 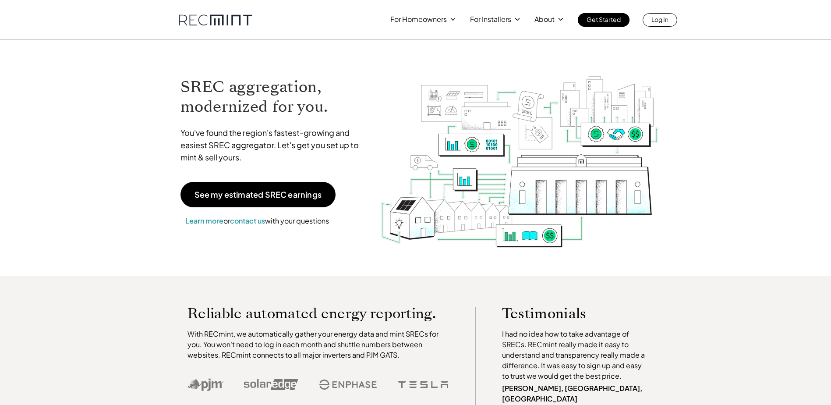 I want to click on p: Reliable automated energy reporting., so click(x=318, y=313).